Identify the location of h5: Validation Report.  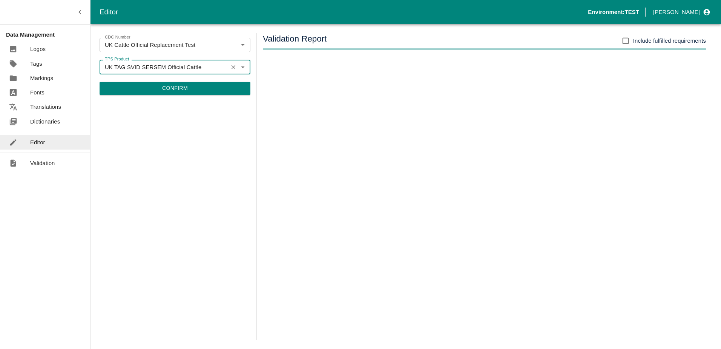
(295, 41).